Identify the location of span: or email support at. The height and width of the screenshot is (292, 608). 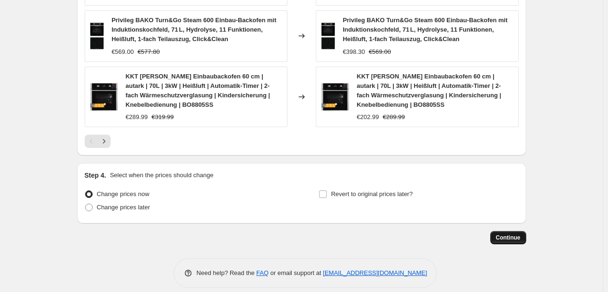
(296, 273).